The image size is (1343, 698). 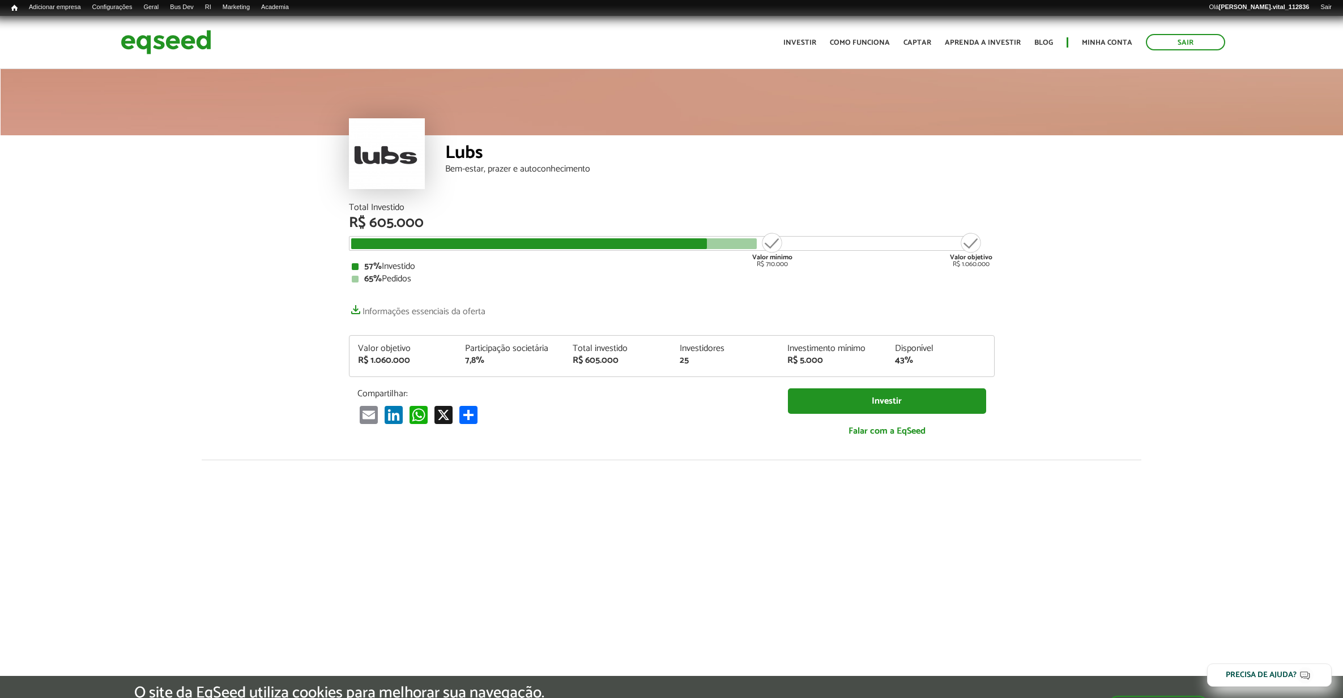 What do you see at coordinates (720, 154) in the screenshot?
I see `div: Lubs` at bounding box center [720, 154].